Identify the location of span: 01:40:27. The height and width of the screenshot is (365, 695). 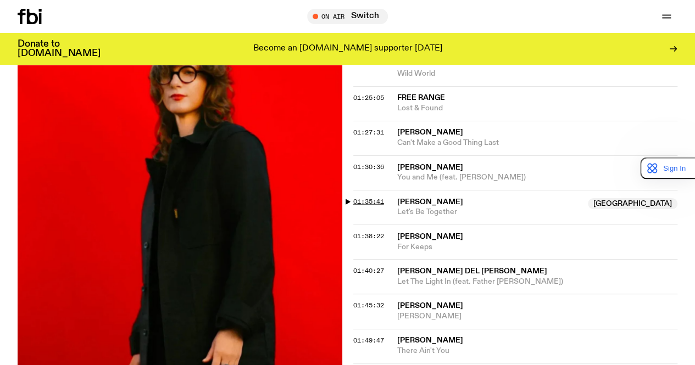
(369, 270).